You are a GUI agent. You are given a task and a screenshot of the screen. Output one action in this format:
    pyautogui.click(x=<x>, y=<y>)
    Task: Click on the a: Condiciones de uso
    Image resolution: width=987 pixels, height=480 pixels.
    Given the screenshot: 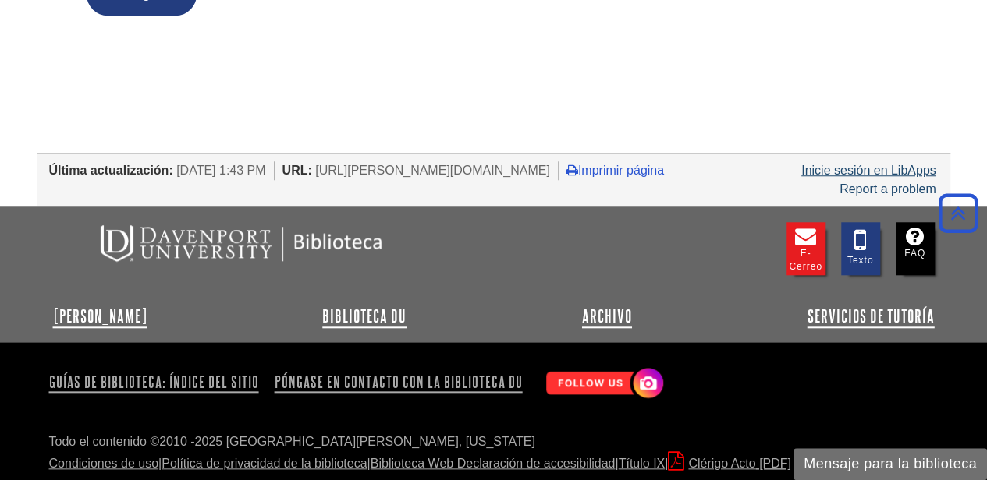 What is the action you would take?
    pyautogui.click(x=104, y=463)
    